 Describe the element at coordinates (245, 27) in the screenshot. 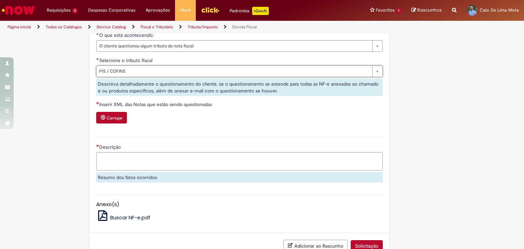

I see `a: Dúvida Fiscal` at that location.